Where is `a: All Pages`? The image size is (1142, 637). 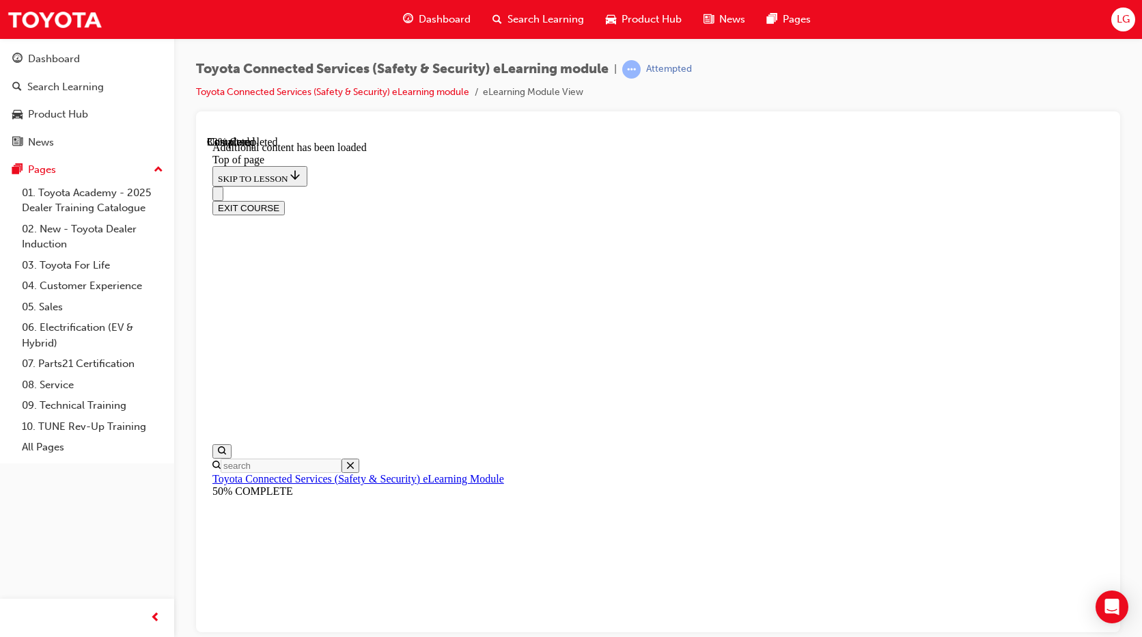
a: All Pages is located at coordinates (92, 447).